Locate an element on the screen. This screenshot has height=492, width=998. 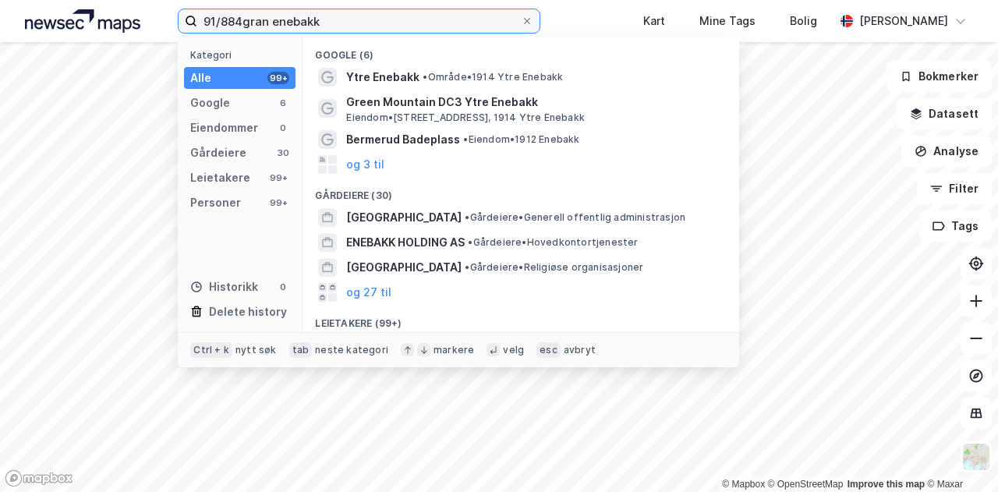
a: Improve this map is located at coordinates (886, 484).